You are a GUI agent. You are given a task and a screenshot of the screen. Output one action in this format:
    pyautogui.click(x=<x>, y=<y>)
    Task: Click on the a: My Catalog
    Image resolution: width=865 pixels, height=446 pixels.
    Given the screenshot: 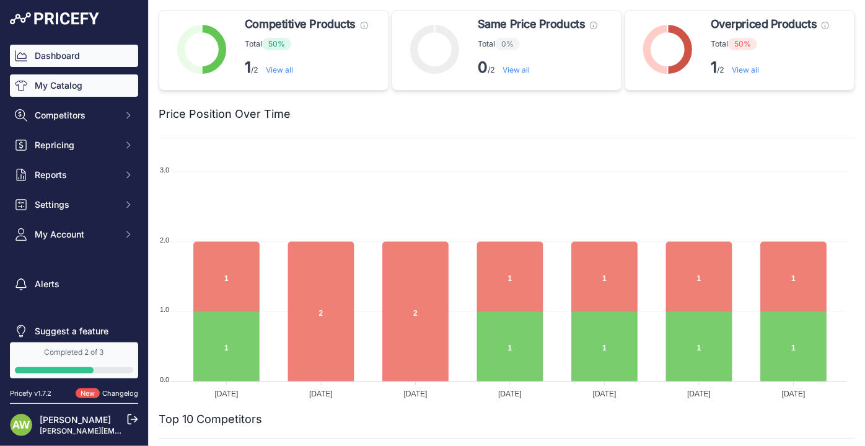 What is the action you would take?
    pyautogui.click(x=74, y=86)
    